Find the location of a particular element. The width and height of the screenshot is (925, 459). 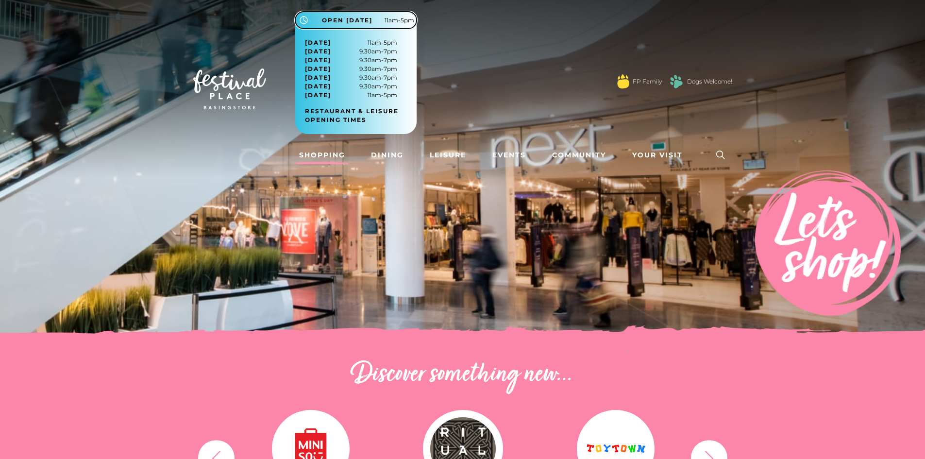

a: Shopping is located at coordinates (322, 155).